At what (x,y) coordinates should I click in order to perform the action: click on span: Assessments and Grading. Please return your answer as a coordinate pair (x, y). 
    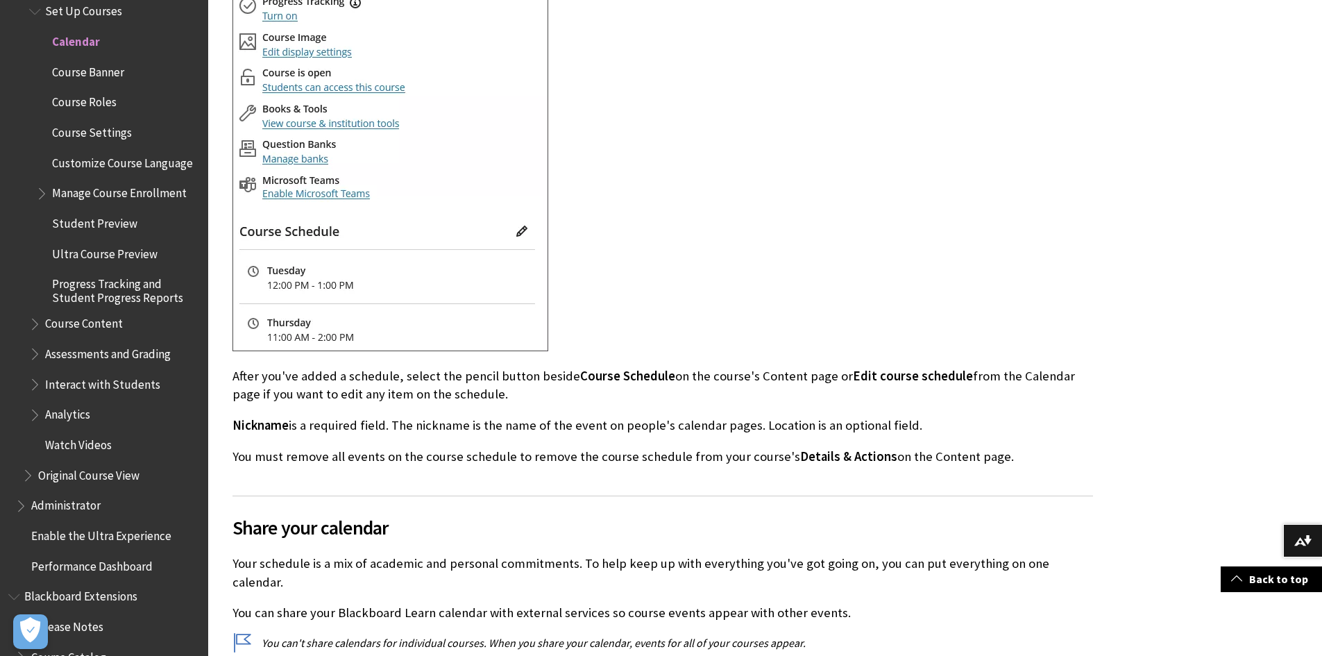
    Looking at the image, I should click on (108, 351).